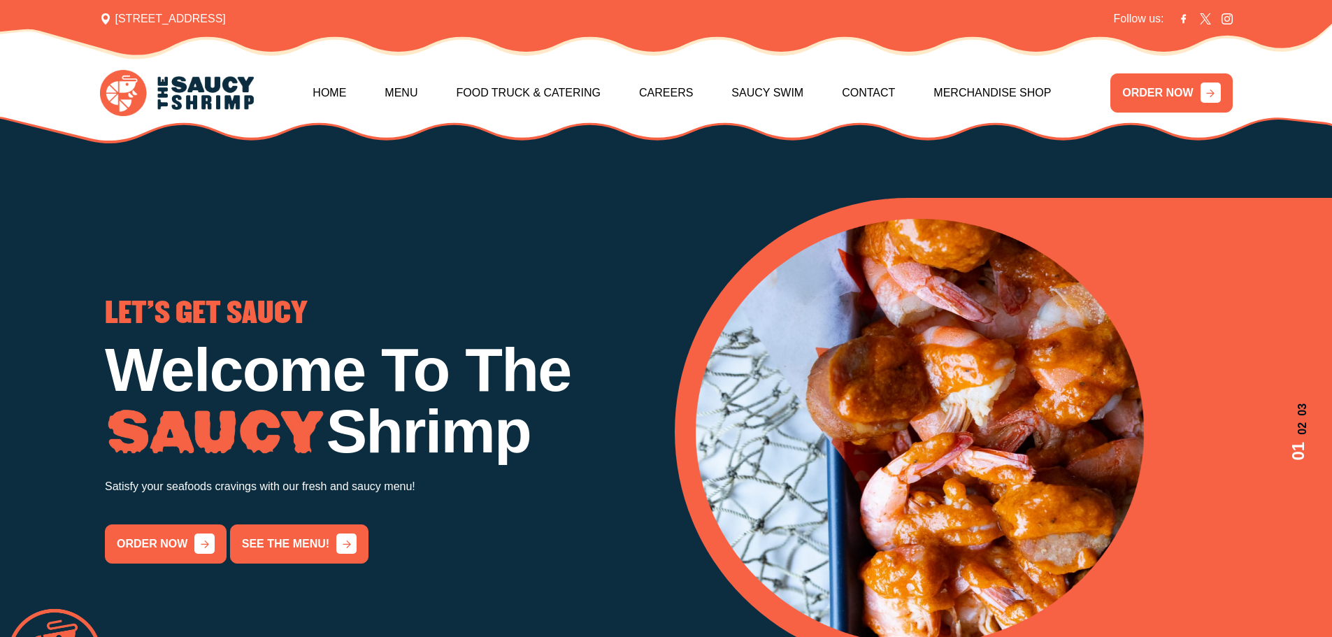 Image resolution: width=1332 pixels, height=637 pixels. What do you see at coordinates (992, 93) in the screenshot?
I see `a: Merchandise Shop` at bounding box center [992, 93].